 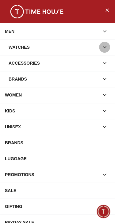 What do you see at coordinates (52, 95) in the screenshot?
I see `div: WOMEN` at bounding box center [52, 95].